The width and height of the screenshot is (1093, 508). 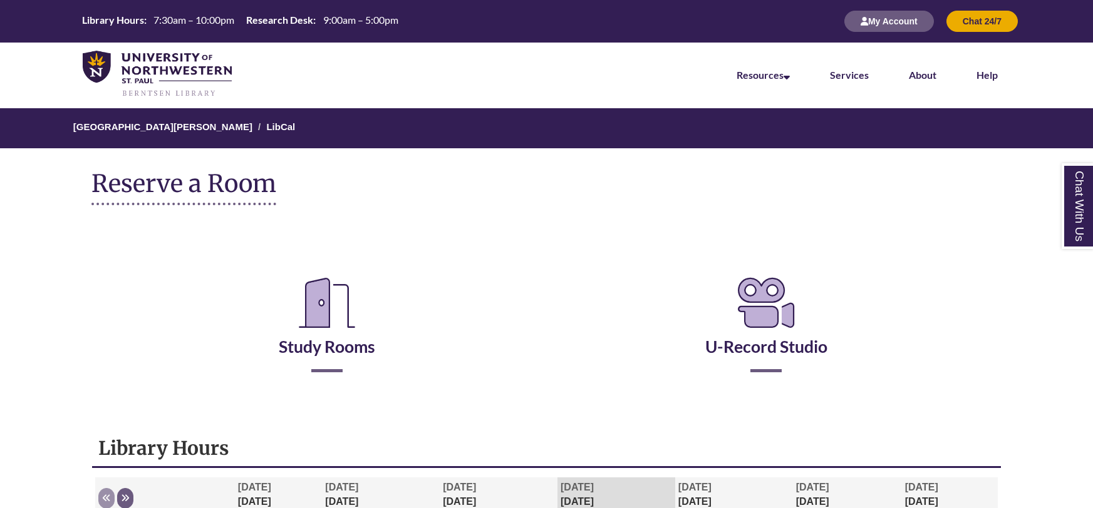 I want to click on h1: Library Hours, so click(x=546, y=448).